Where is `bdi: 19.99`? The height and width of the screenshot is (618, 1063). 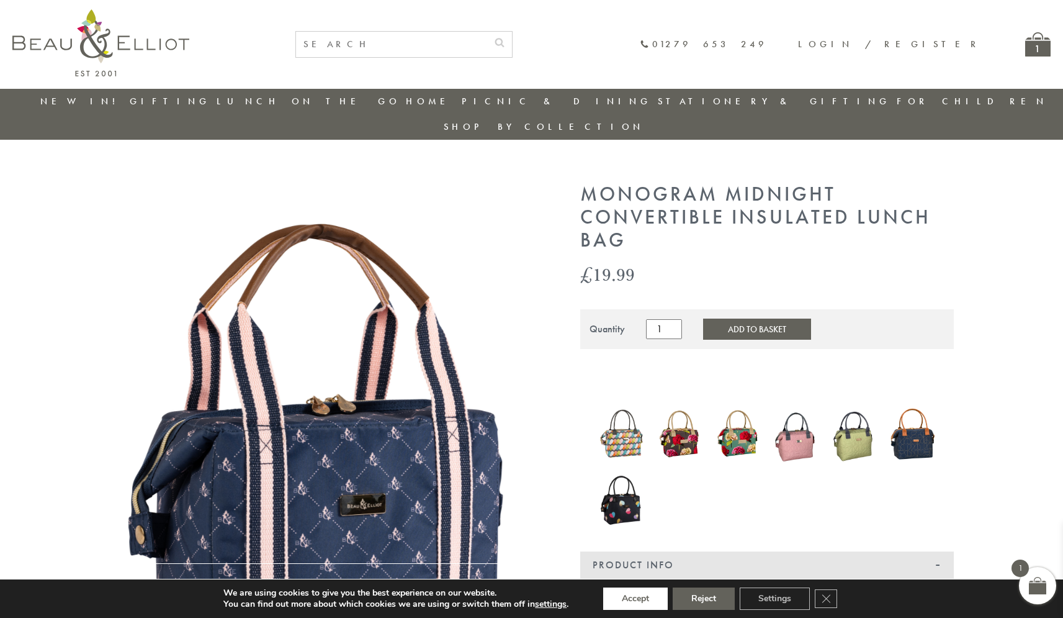 bdi: 19.99 is located at coordinates (608, 274).